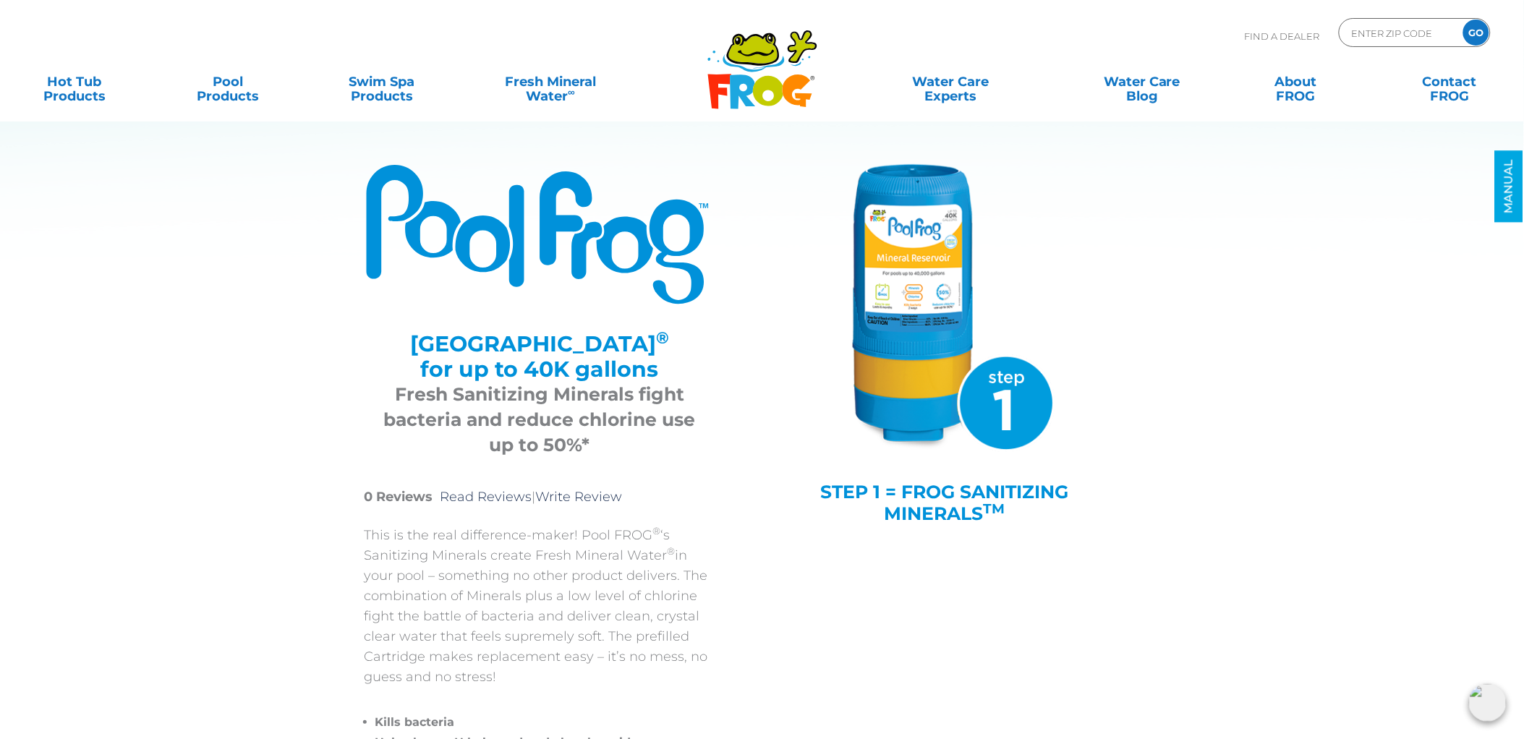  What do you see at coordinates (1141, 82) in the screenshot?
I see `a: Water CareBlog` at bounding box center [1141, 82].